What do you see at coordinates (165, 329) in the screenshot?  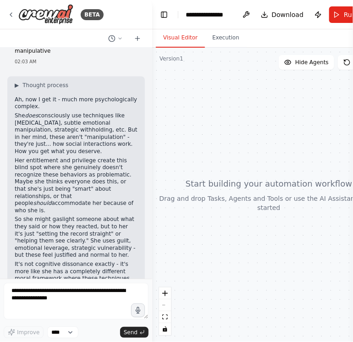 I see `button: toggle interactivity` at bounding box center [165, 329].